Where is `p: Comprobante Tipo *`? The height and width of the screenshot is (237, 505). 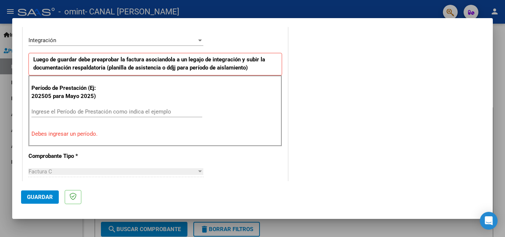 p: Comprobante Tipo * is located at coordinates (67, 156).